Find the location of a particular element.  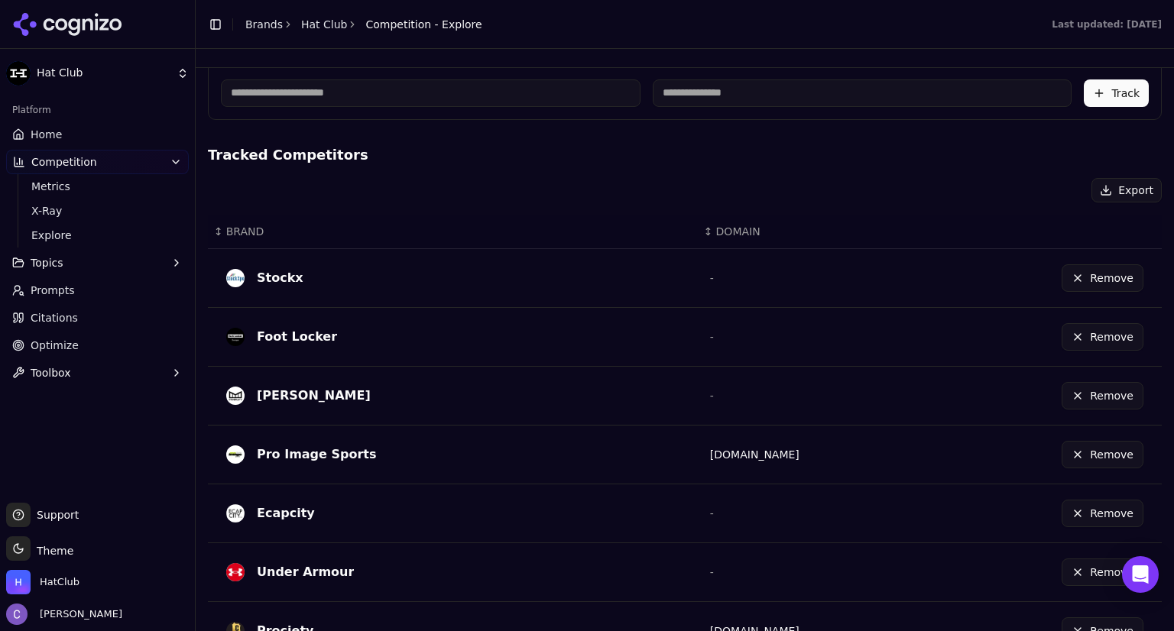

span: HatClub is located at coordinates (60, 582).